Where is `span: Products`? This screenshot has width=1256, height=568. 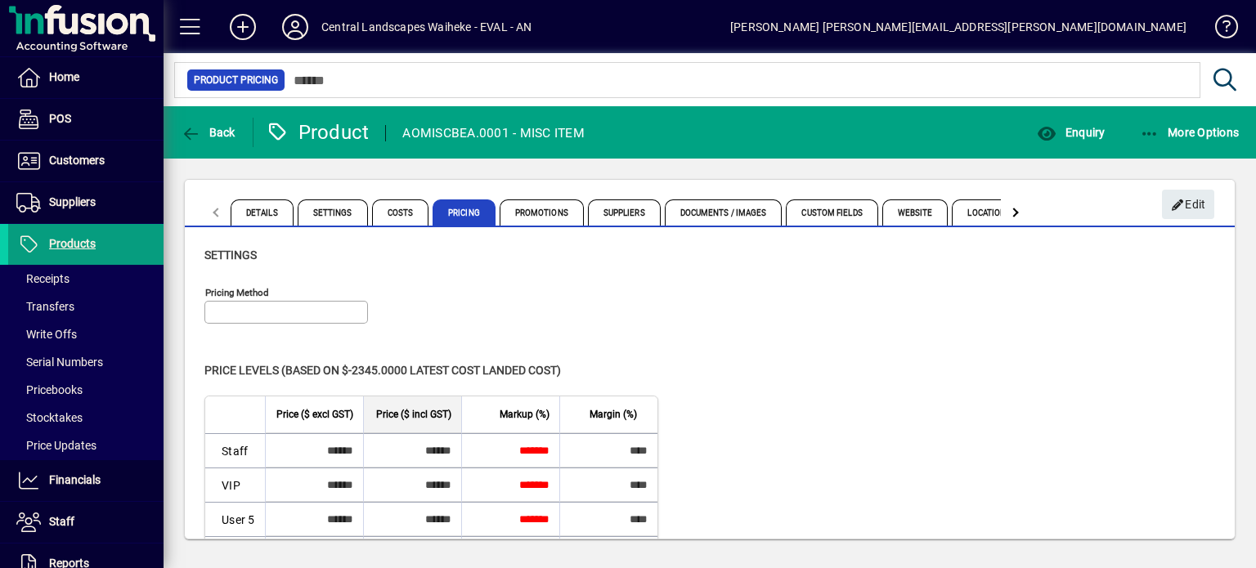 span: Products is located at coordinates (72, 244).